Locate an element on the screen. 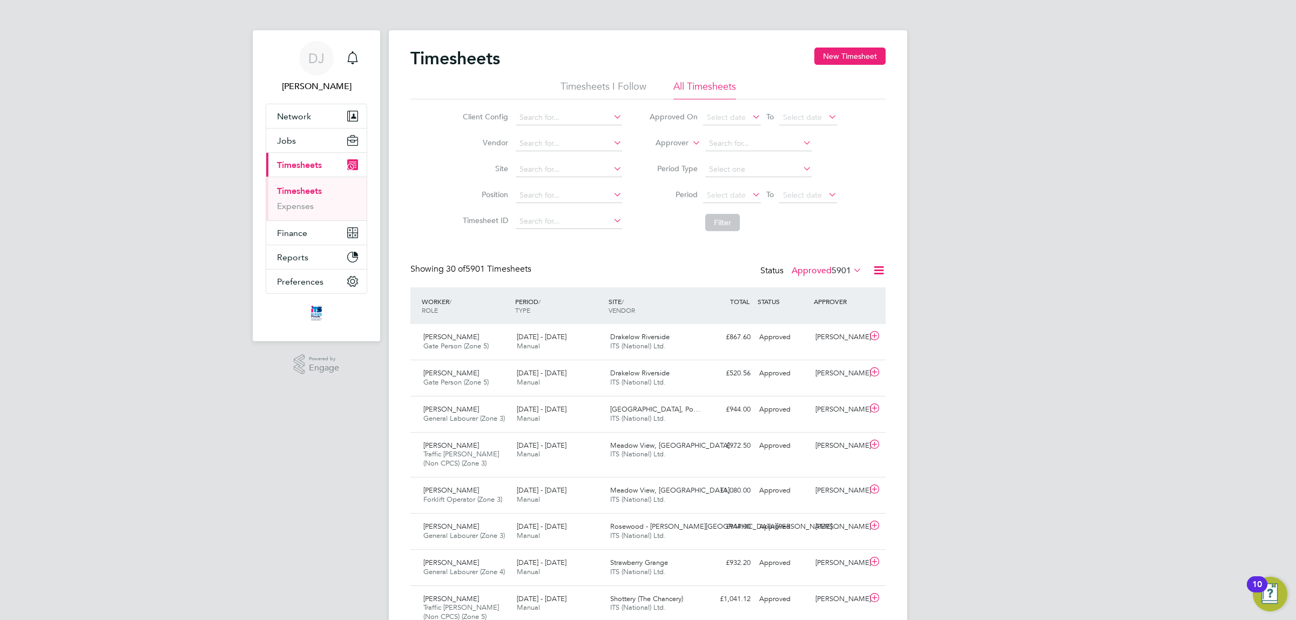  span: 5901 is located at coordinates (842, 271).